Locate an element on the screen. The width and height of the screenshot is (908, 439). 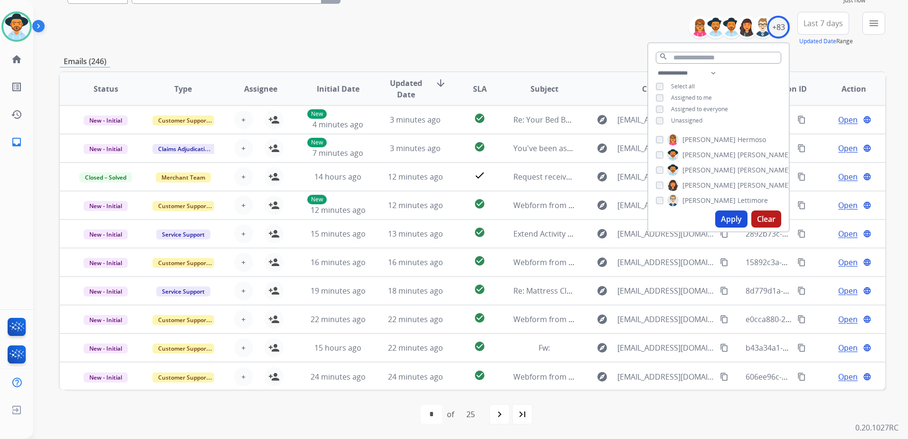
span: Status is located at coordinates (106, 89).